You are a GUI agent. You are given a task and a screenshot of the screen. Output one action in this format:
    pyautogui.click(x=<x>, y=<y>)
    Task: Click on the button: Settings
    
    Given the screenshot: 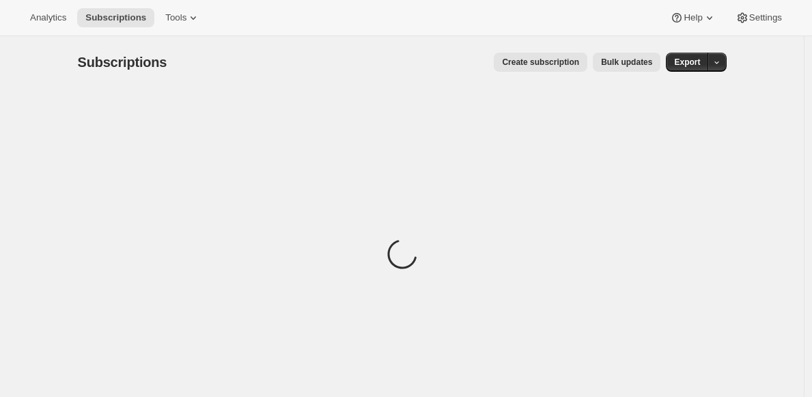 What is the action you would take?
    pyautogui.click(x=759, y=18)
    